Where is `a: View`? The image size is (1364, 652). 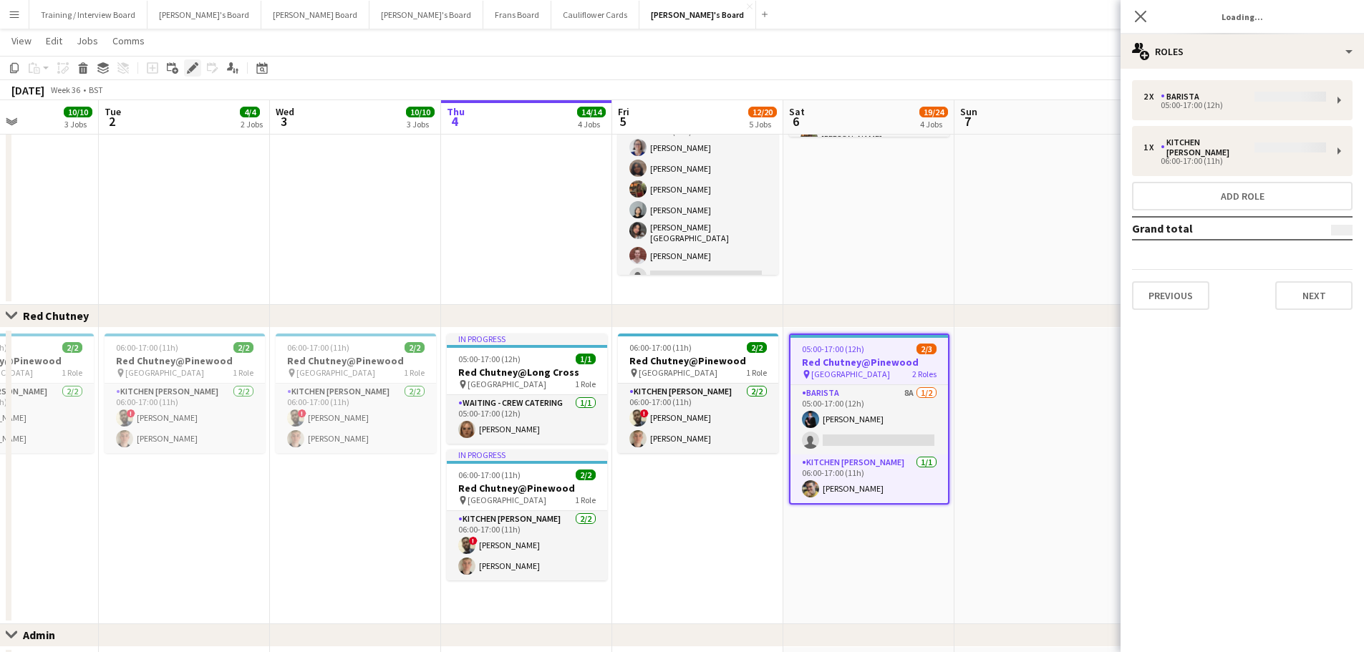
a: View is located at coordinates (21, 41).